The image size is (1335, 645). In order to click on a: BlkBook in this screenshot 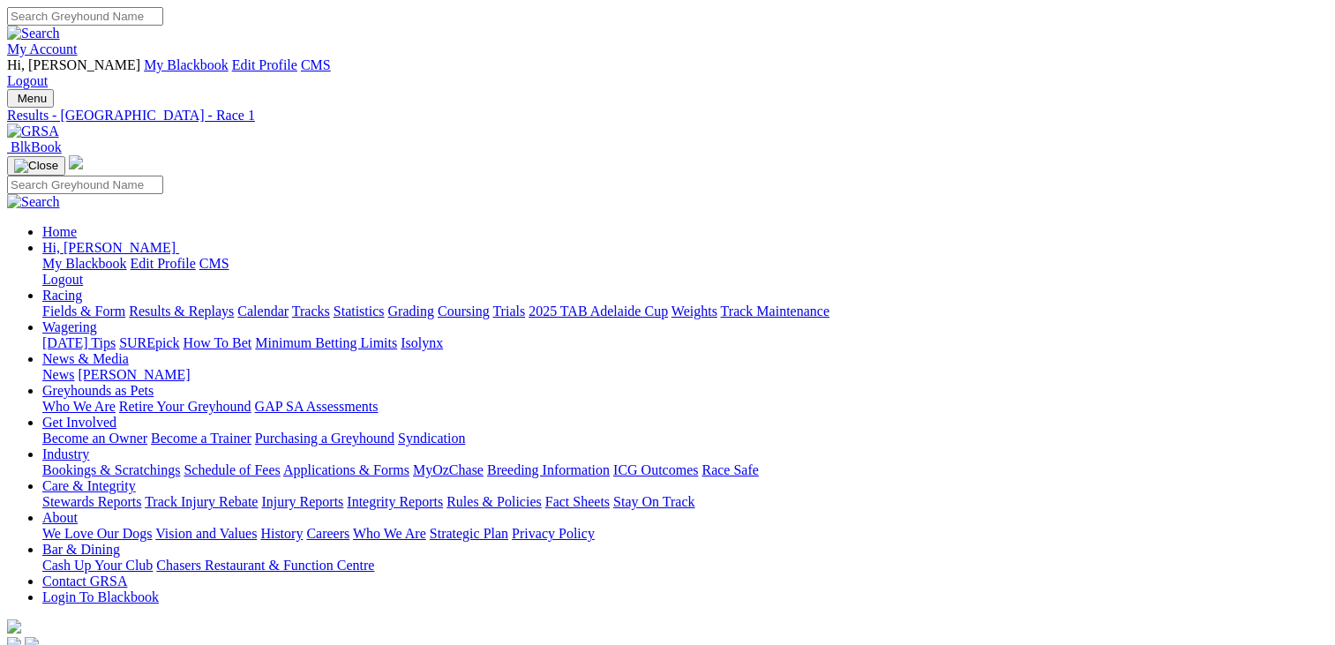, I will do `click(34, 146)`.